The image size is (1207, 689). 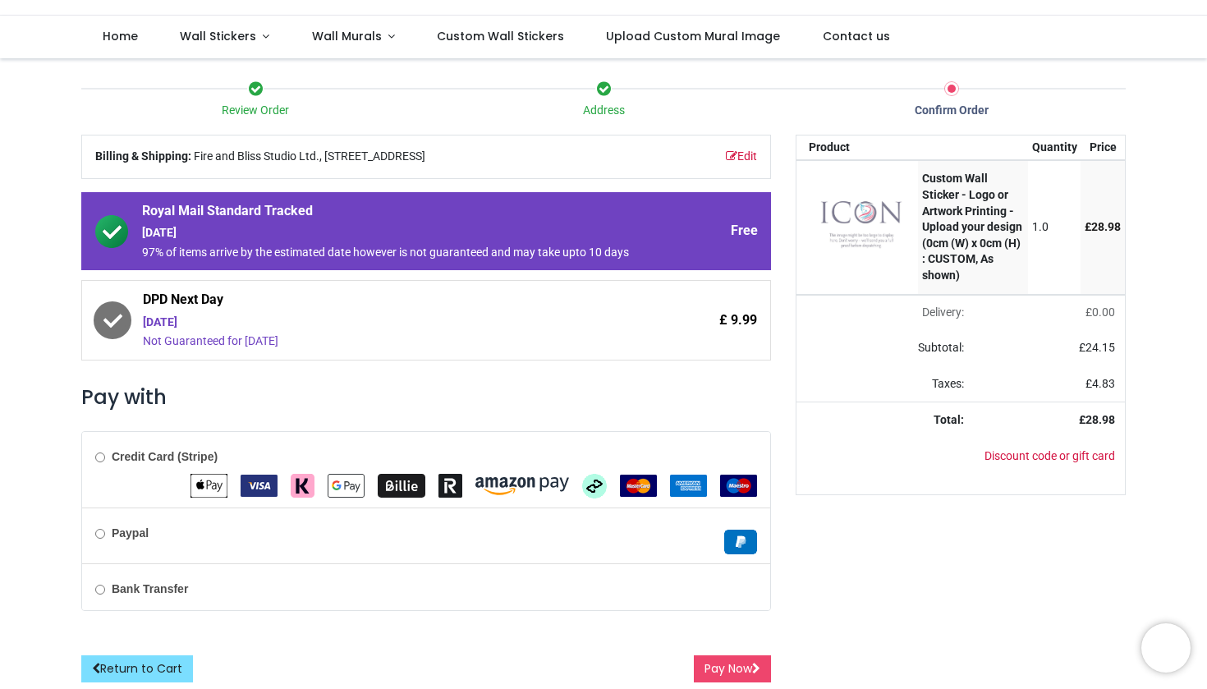 What do you see at coordinates (604, 111) in the screenshot?
I see `div: Address` at bounding box center [604, 111].